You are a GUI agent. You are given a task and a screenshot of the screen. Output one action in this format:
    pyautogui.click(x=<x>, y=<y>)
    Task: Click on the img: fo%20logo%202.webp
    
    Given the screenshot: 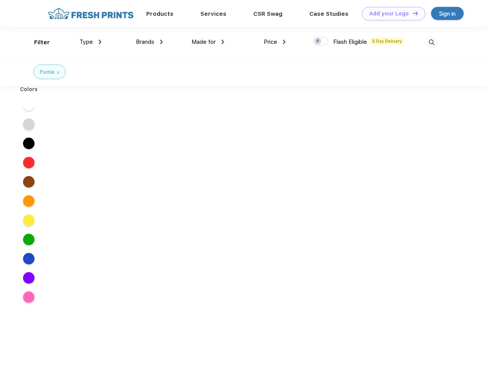 What is the action you would take?
    pyautogui.click(x=91, y=13)
    